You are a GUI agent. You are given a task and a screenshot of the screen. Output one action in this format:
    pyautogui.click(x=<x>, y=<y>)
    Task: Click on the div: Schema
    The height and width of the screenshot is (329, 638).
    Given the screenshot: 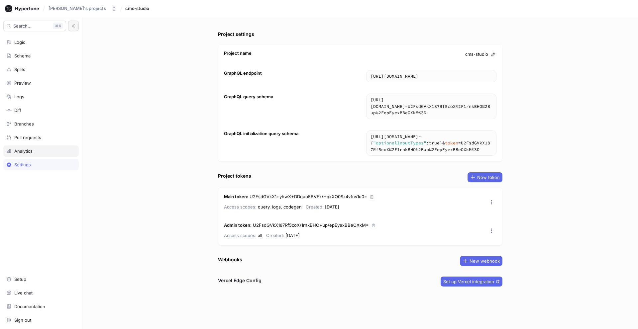 What is the action you would take?
    pyautogui.click(x=22, y=56)
    